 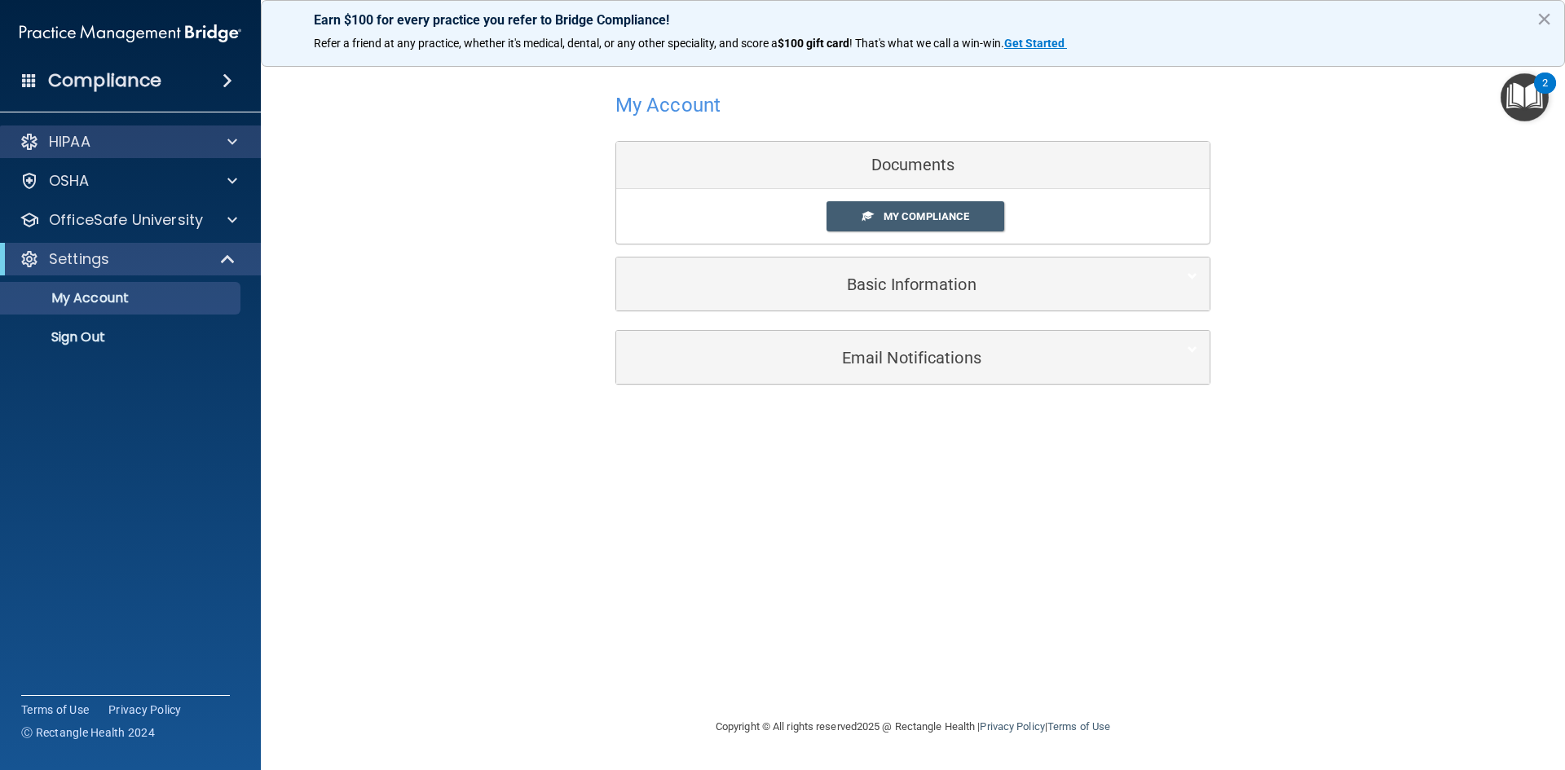 What do you see at coordinates (1544, 19) in the screenshot?
I see `button: Close` at bounding box center [1544, 19].